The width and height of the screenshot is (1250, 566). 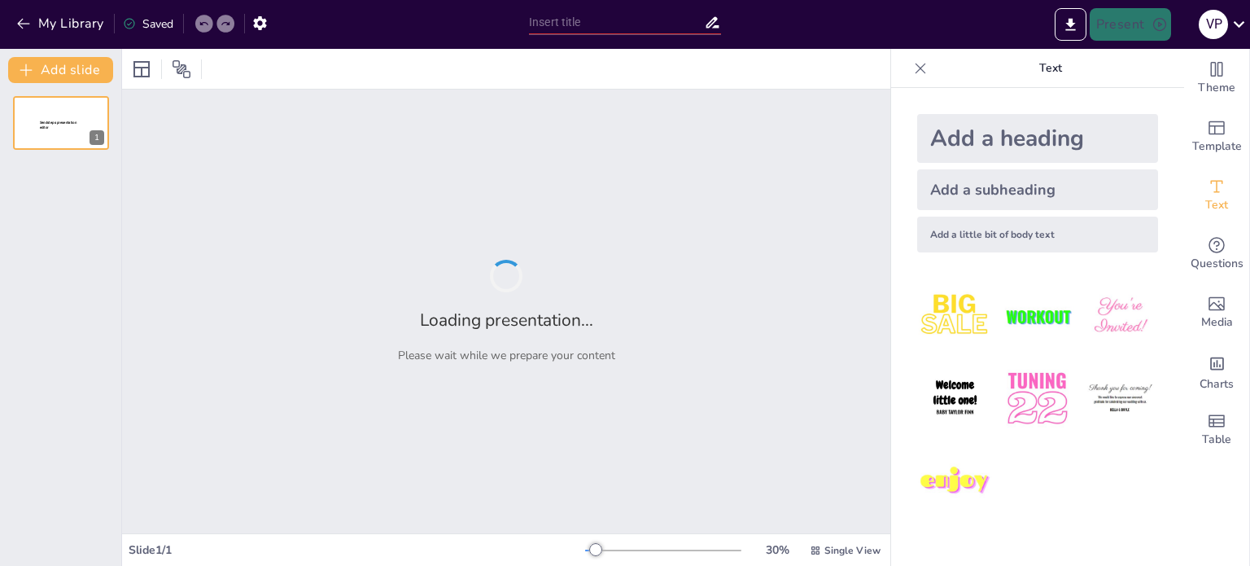 What do you see at coordinates (61, 24) in the screenshot?
I see `button: My Library` at bounding box center [61, 24].